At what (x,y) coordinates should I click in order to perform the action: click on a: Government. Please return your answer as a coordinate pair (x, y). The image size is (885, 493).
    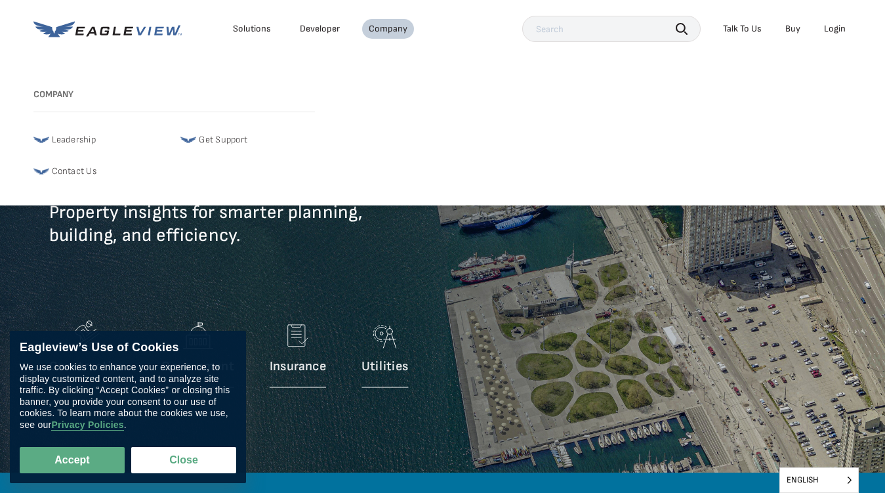
    Looking at the image, I should click on (197, 355).